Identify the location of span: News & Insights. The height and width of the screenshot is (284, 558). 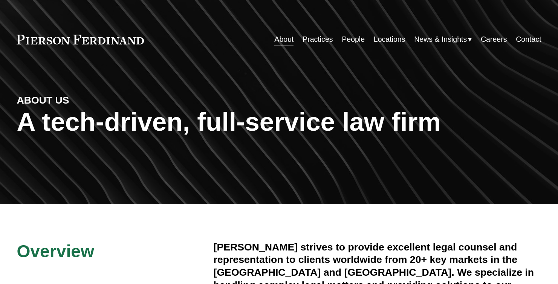
(440, 39).